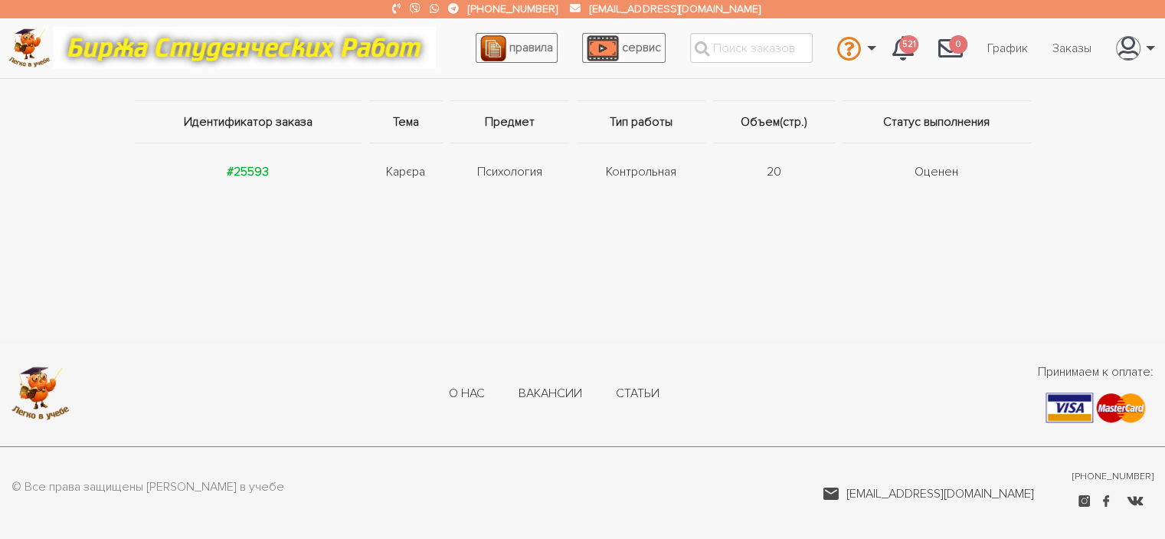 This screenshot has height=539, width=1165. I want to click on input: Поиск заказов, so click(752, 48).